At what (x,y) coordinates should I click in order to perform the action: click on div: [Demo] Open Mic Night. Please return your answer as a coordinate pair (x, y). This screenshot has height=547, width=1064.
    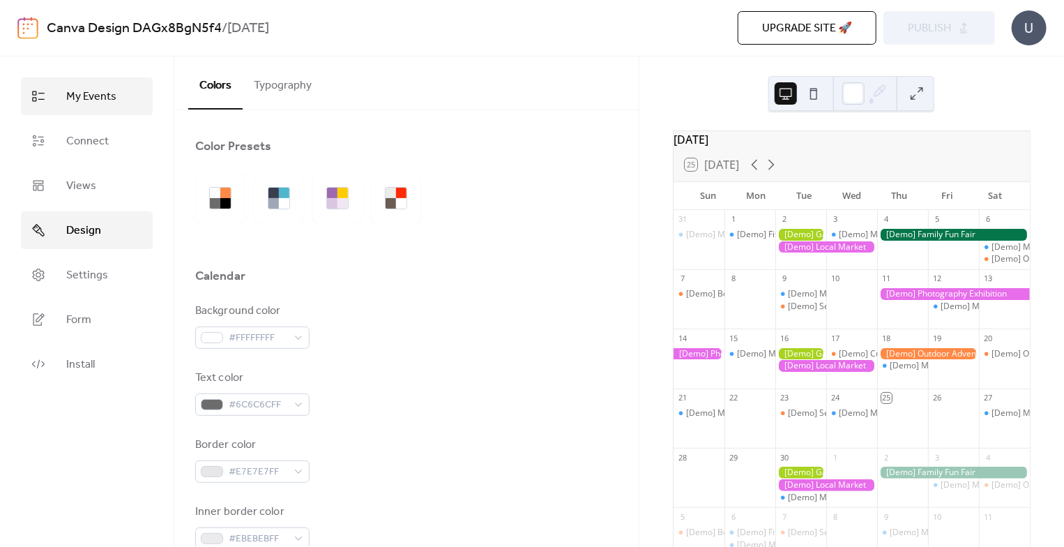
    Looking at the image, I should click on (1004, 354).